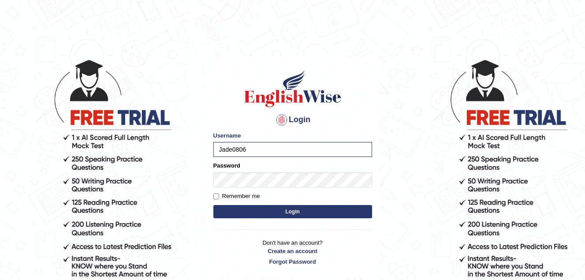 The height and width of the screenshot is (280, 585). Describe the element at coordinates (216, 196) in the screenshot. I see `input: Remember me` at that location.